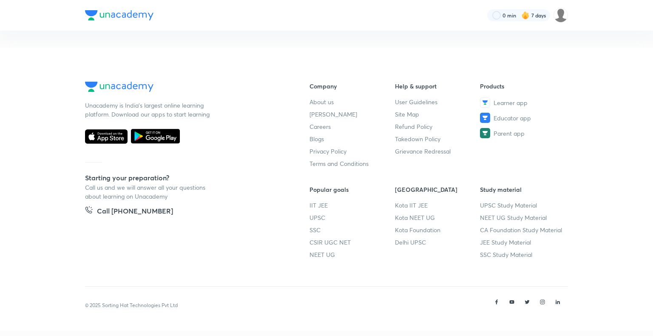 Image resolution: width=653 pixels, height=336 pixels. What do you see at coordinates (522, 242) in the screenshot?
I see `a: JEE Study Material` at bounding box center [522, 242].